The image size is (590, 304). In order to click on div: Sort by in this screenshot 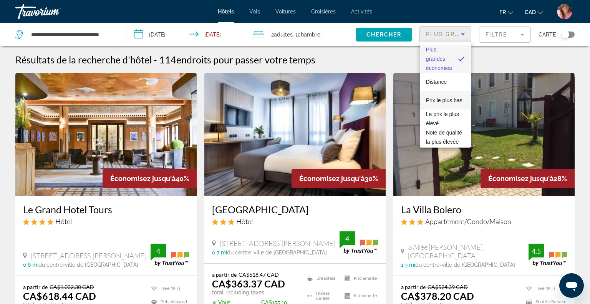, I will do `click(445, 95)`.